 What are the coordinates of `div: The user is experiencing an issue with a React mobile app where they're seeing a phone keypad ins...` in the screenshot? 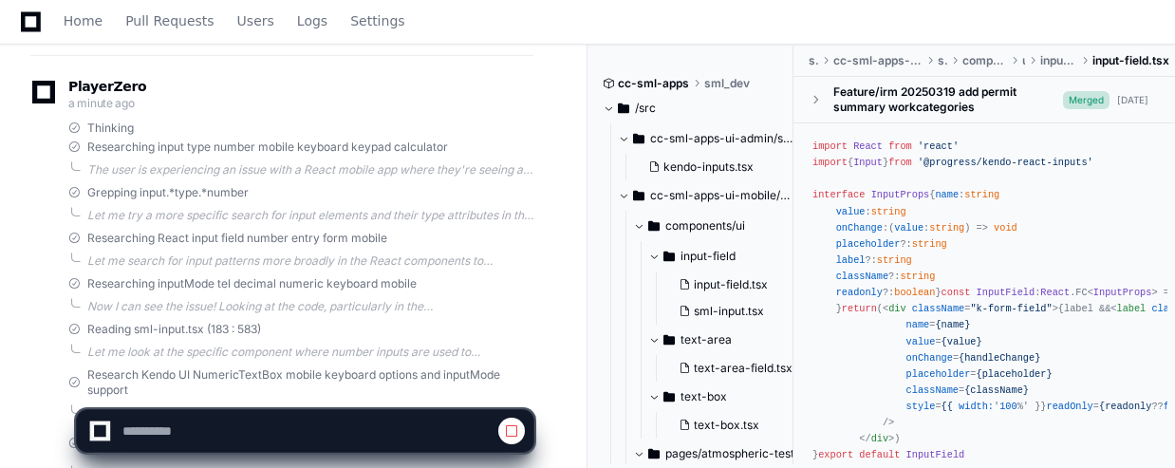 It's located at (310, 170).